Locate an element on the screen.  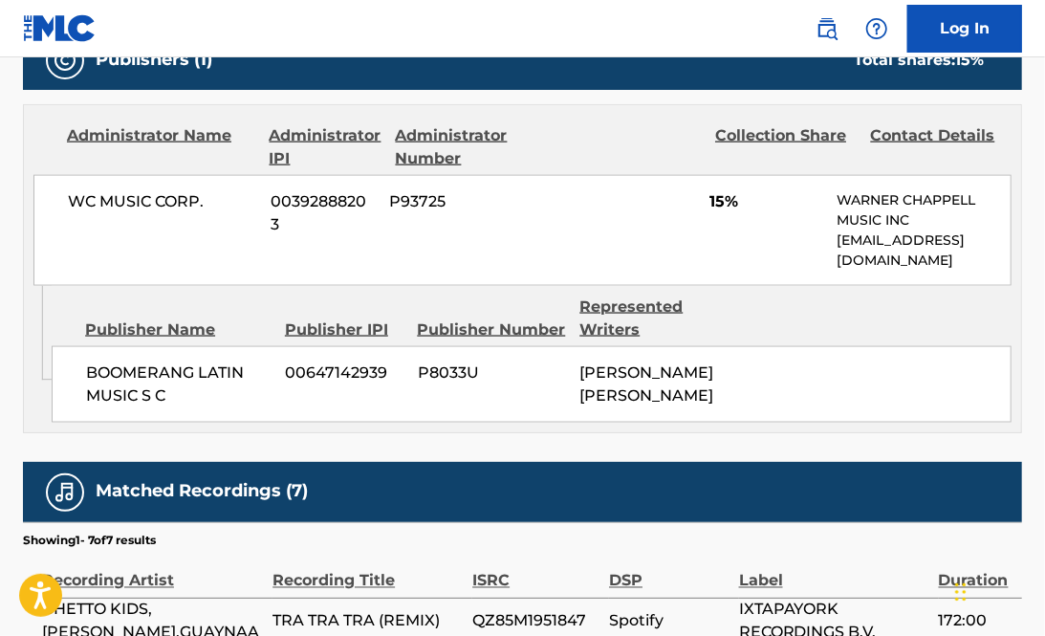
div: Represented Writers is located at coordinates (653, 318).